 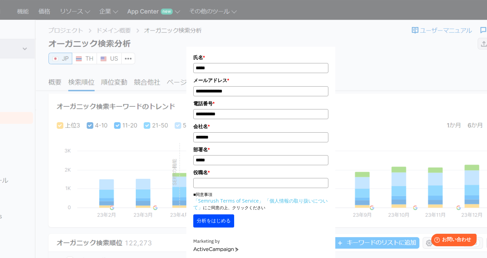 What do you see at coordinates (261, 58) in the screenshot?
I see `label: 氏名` at bounding box center [261, 58].